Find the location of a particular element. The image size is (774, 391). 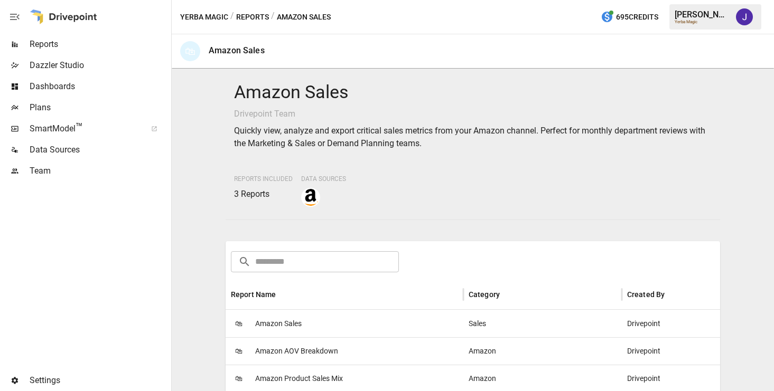

span: 695 Credits is located at coordinates (637, 17).